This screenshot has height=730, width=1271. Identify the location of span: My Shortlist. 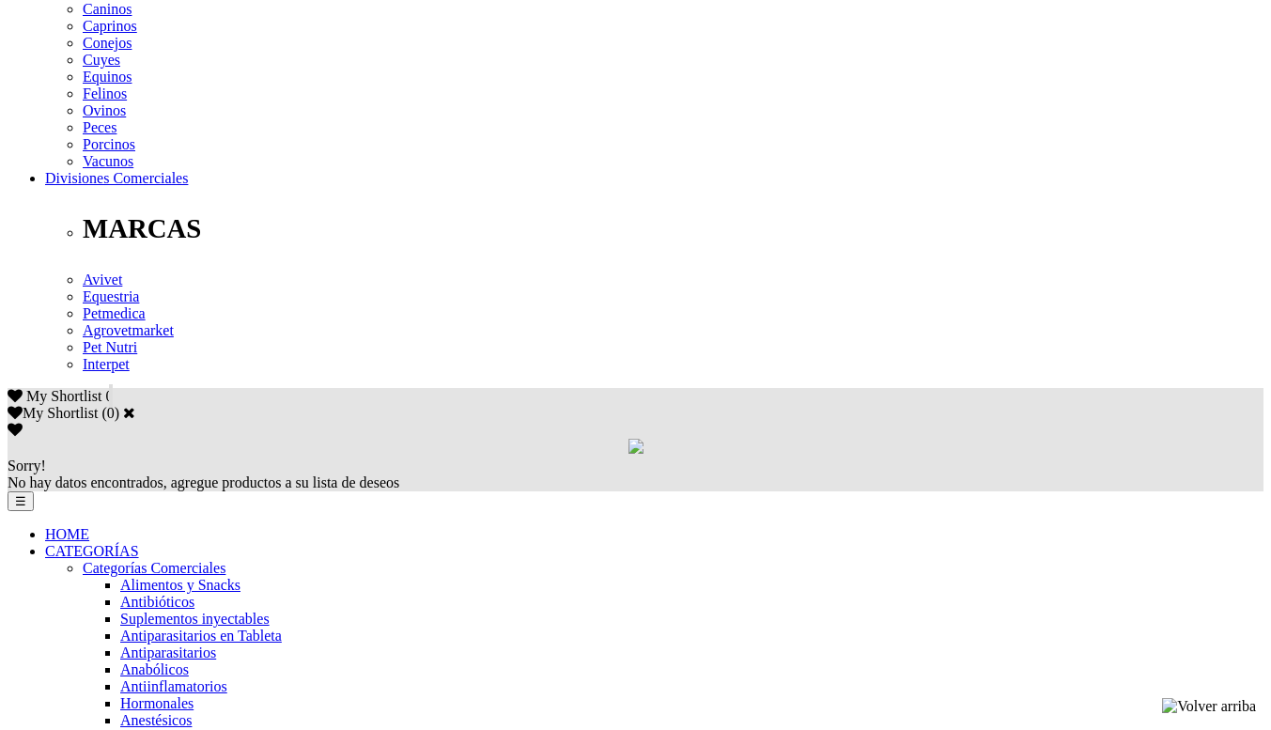
(64, 395).